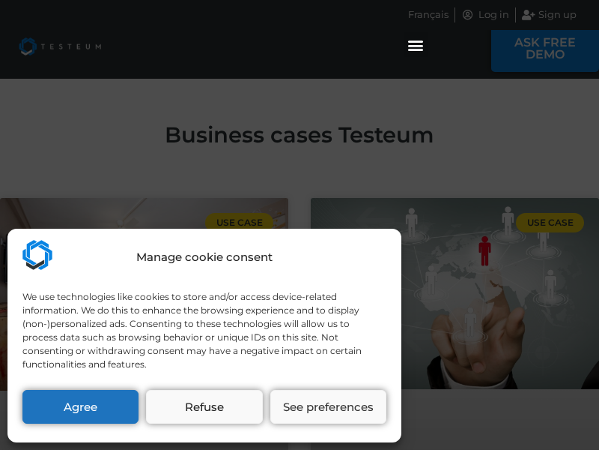 The height and width of the screenshot is (450, 599). What do you see at coordinates (416, 44) in the screenshot?
I see `div: Menu Toggle` at bounding box center [416, 44].